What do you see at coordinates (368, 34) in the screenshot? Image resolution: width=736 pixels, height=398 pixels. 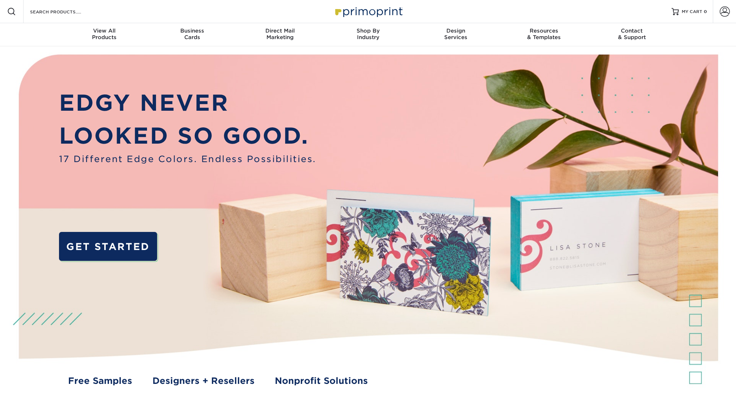 I see `div: Industry` at bounding box center [368, 34].